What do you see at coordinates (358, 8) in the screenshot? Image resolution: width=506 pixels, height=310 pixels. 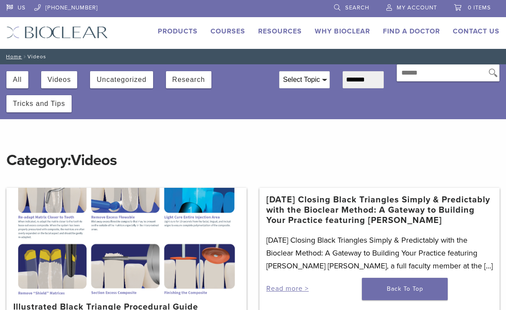 I see `span: Search` at bounding box center [358, 8].